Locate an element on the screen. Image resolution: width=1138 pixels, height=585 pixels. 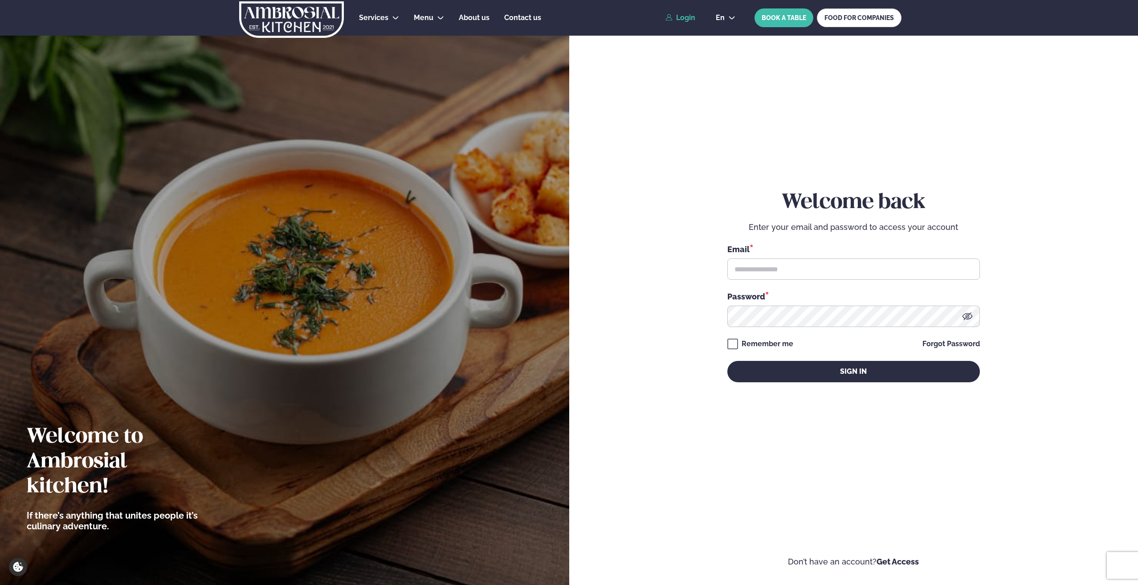
a: Login is located at coordinates (680, 18).